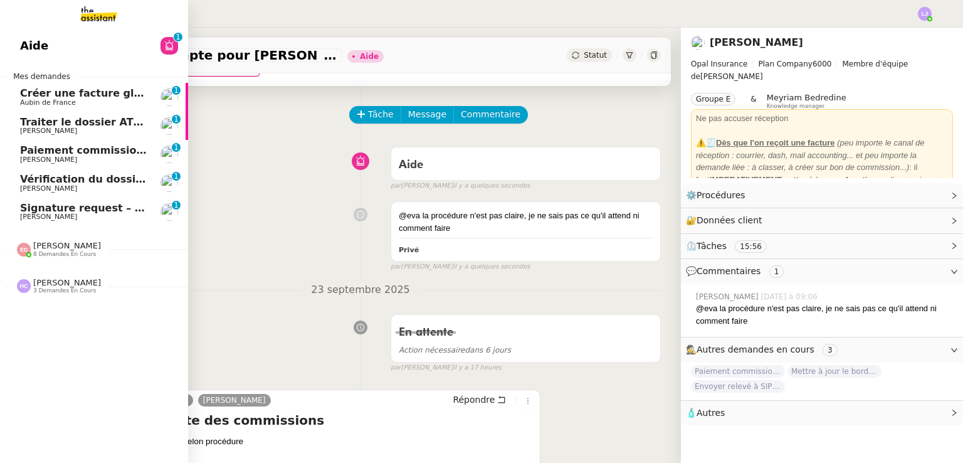  What do you see at coordinates (794, 179) in the screenshot?
I see `strong: mettre à jour en fonction` at bounding box center [794, 179].